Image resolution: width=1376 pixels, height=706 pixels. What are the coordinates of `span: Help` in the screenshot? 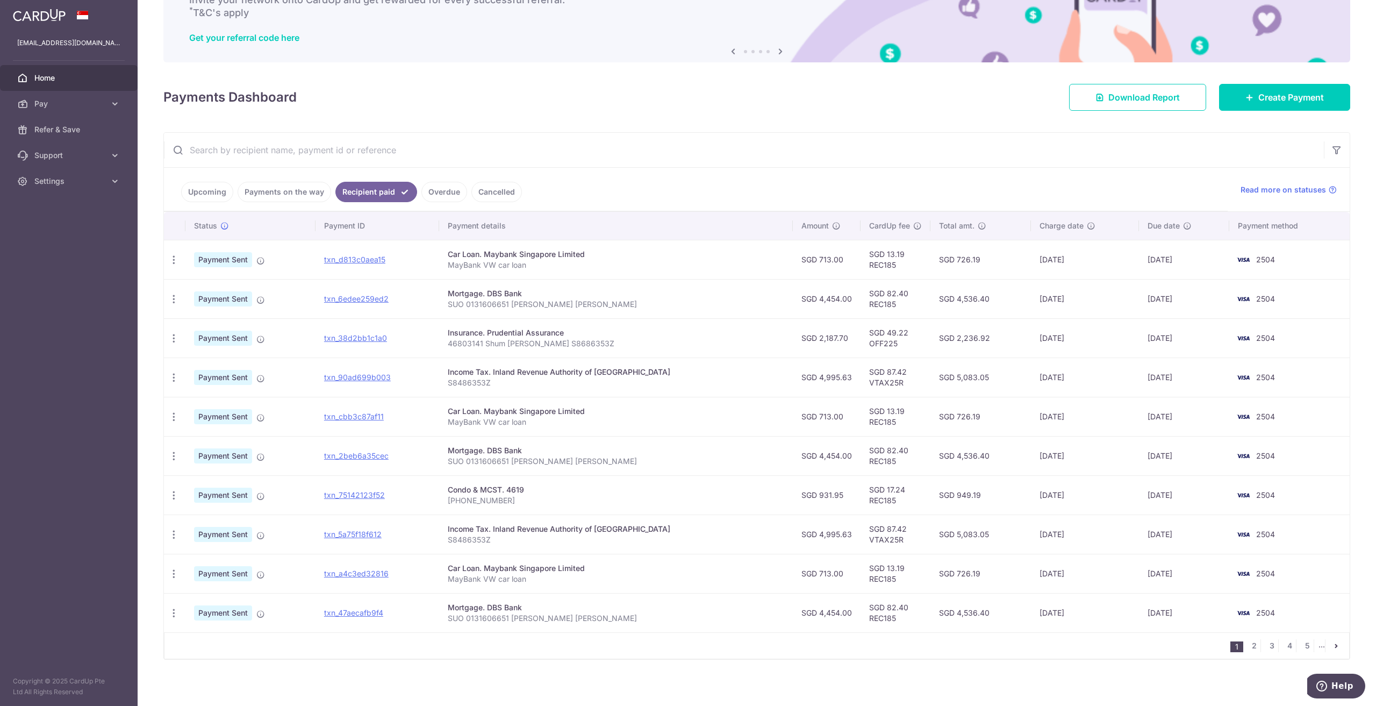 It's located at (35, 12).